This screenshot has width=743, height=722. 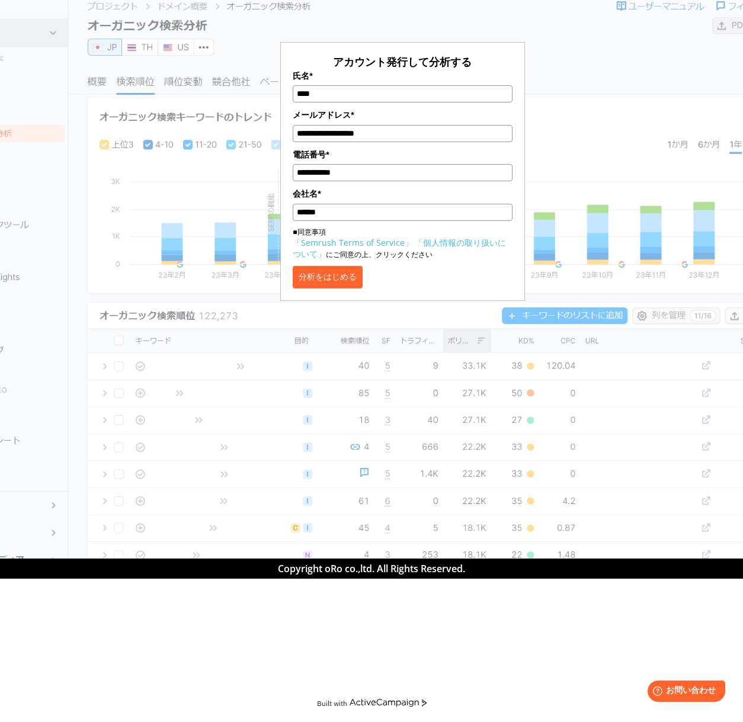 What do you see at coordinates (402, 155) in the screenshot?
I see `label: 電話番号*` at bounding box center [402, 155].